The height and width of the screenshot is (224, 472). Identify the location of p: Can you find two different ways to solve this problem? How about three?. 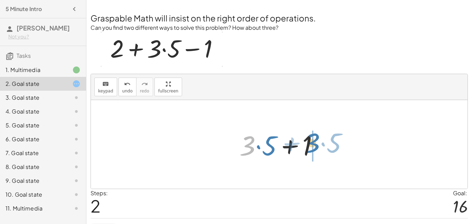
(279, 28).